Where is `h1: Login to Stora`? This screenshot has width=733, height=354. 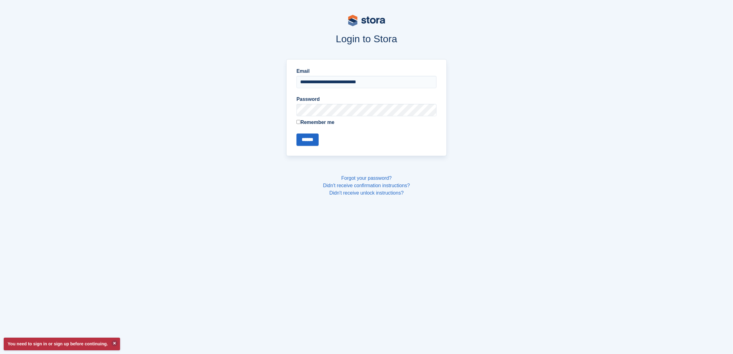
h1: Login to Stora is located at coordinates (367, 39).